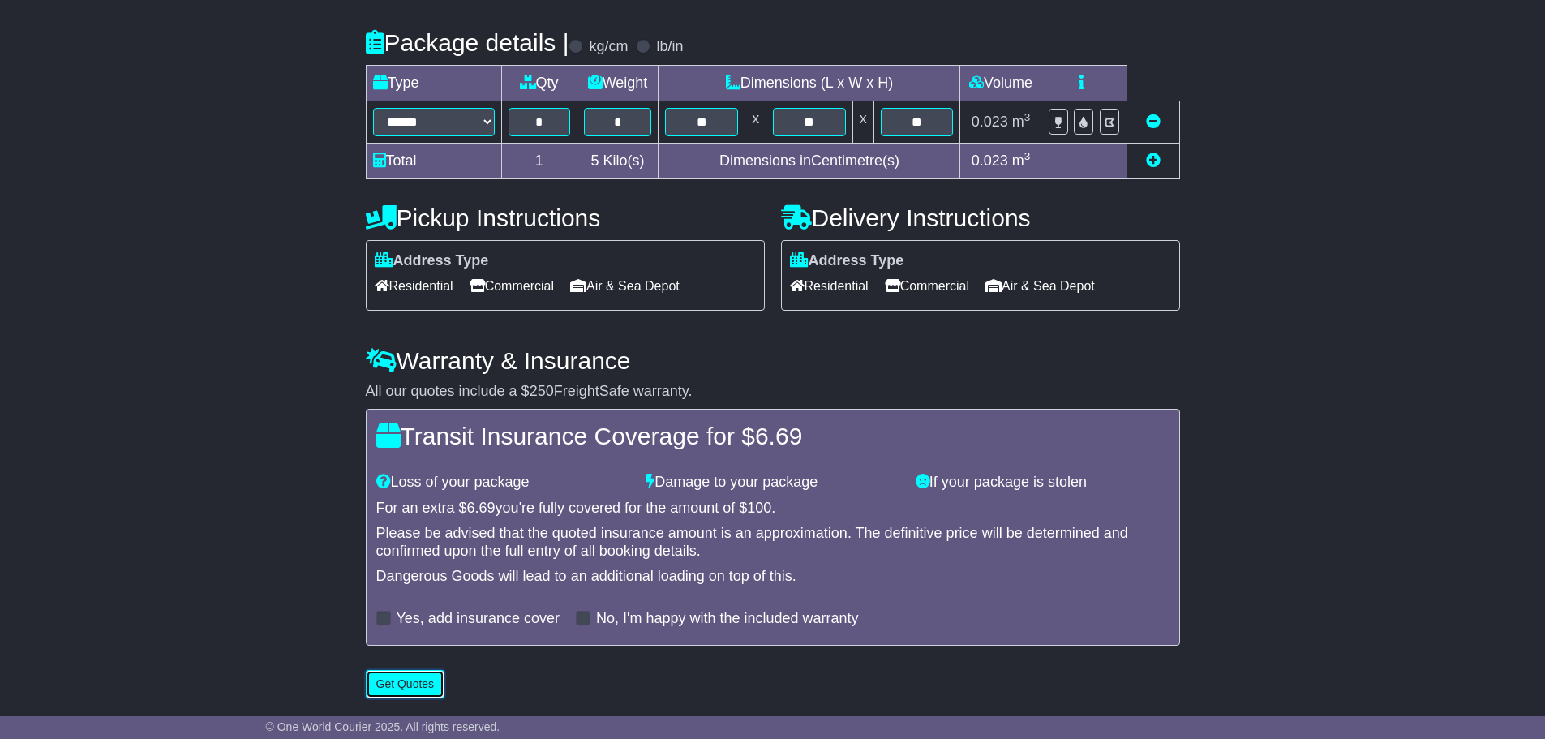 The width and height of the screenshot is (1545, 739). I want to click on label: lb/in, so click(669, 47).